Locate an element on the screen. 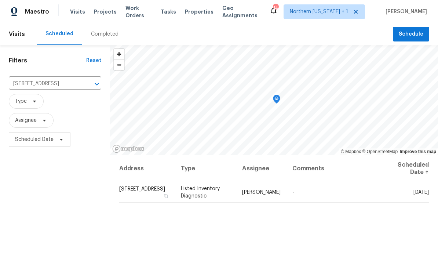 The height and width of the screenshot is (261, 438). button: Schedule is located at coordinates (411, 34).